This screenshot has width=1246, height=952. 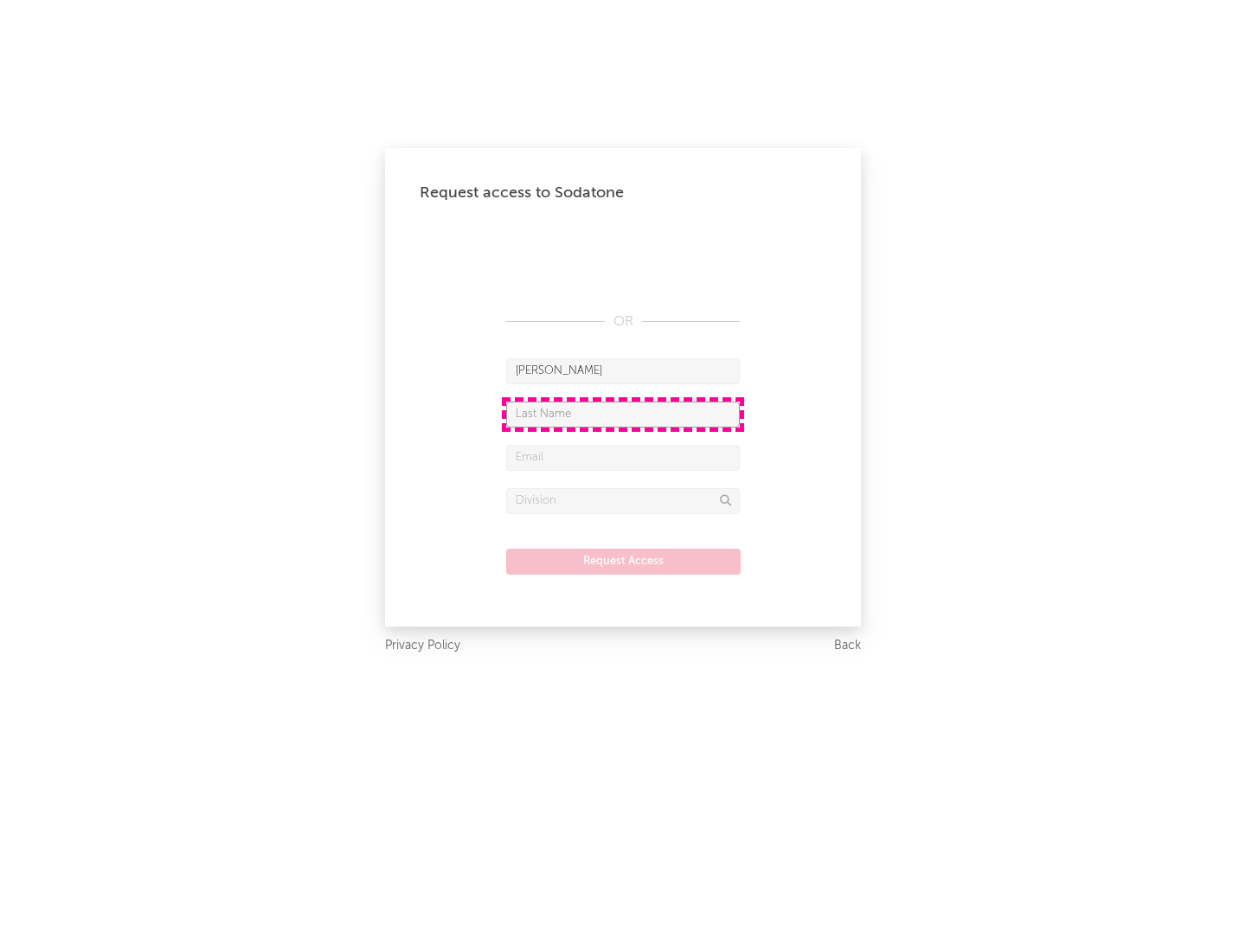 What do you see at coordinates (623, 458) in the screenshot?
I see `input: Email` at bounding box center [623, 458].